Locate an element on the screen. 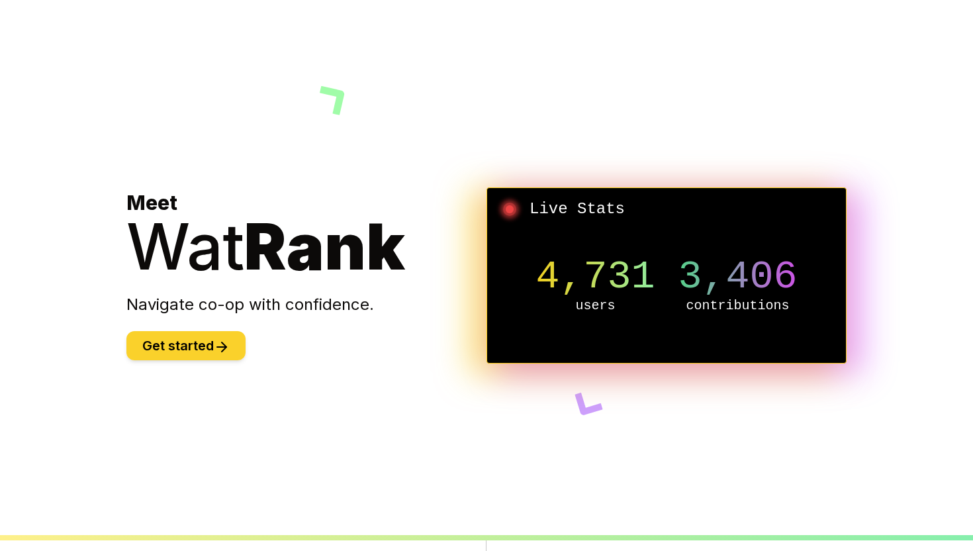  span: Rank is located at coordinates (324, 246).